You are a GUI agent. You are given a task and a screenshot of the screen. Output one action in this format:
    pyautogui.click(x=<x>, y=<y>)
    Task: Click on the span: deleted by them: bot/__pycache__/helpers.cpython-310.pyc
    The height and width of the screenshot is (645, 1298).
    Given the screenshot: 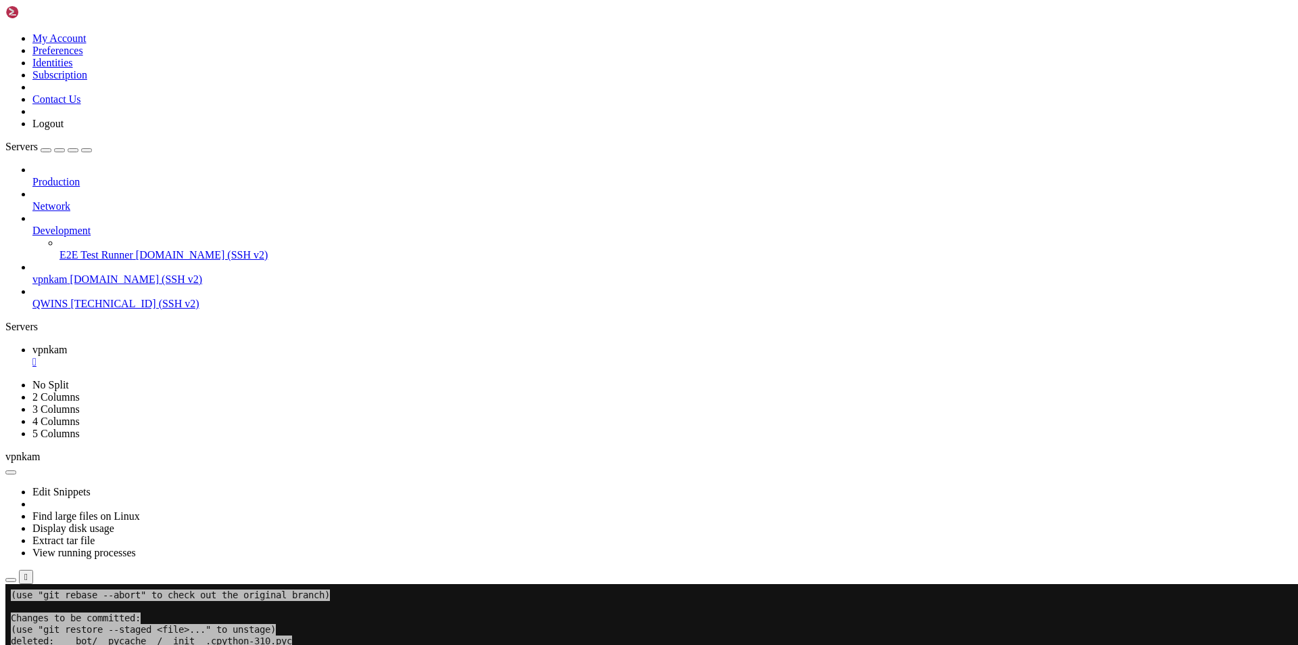 What is the action you would take?
    pyautogui.click(x=157, y=298)
    